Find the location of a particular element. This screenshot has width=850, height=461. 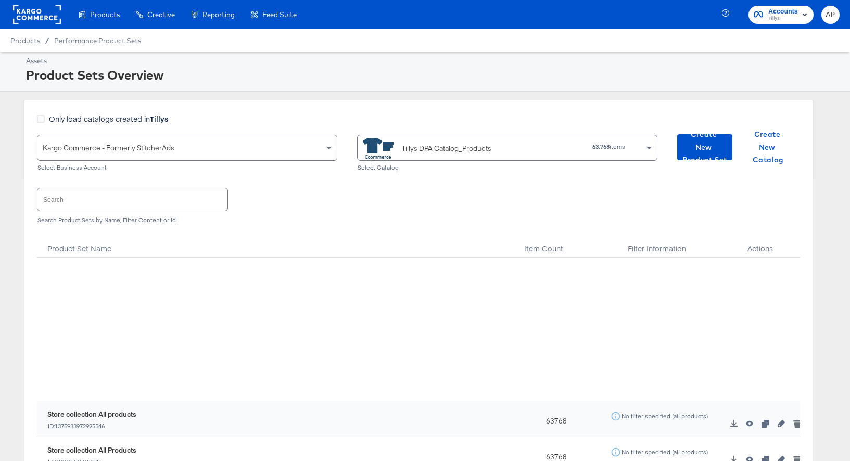

span: Create New Product Set is located at coordinates (704, 147).